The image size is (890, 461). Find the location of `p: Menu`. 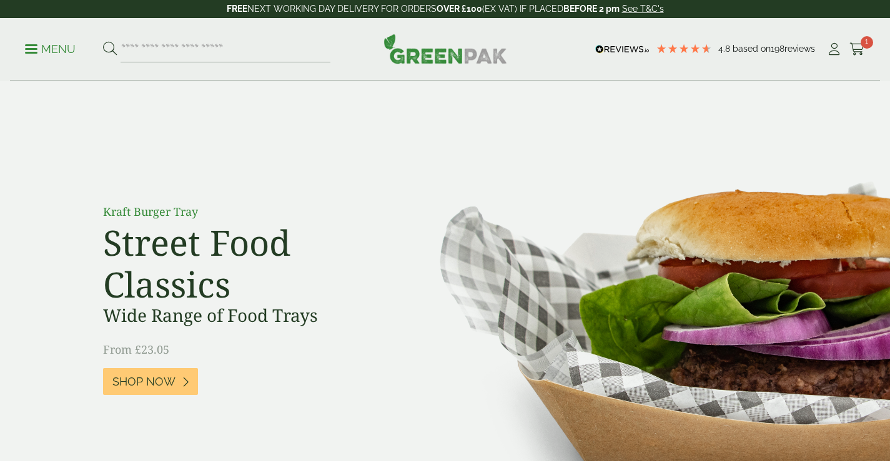

p: Menu is located at coordinates (50, 49).